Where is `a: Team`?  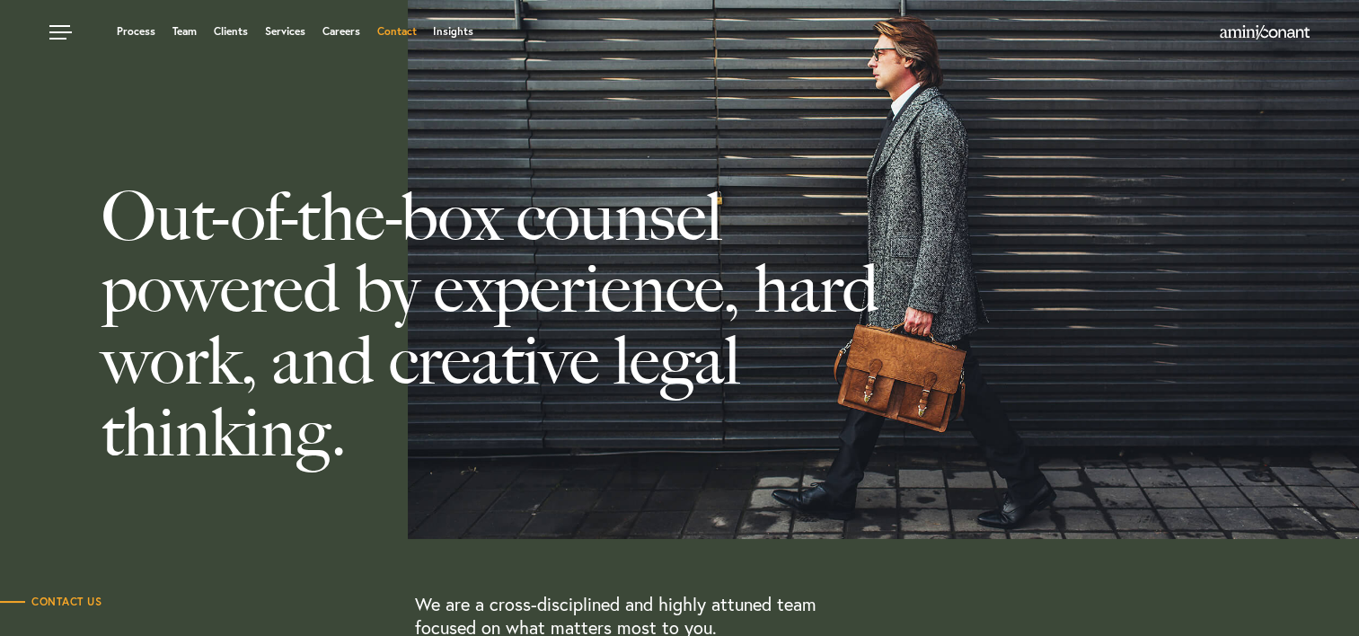
a: Team is located at coordinates (184, 31).